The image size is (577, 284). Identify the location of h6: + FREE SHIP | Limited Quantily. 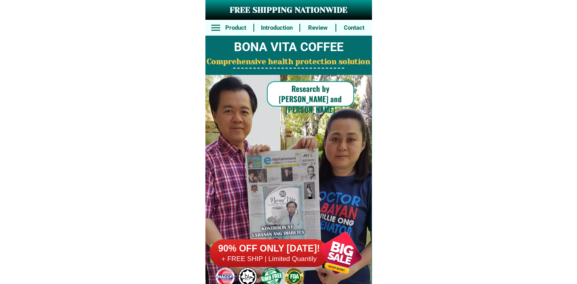
(269, 259).